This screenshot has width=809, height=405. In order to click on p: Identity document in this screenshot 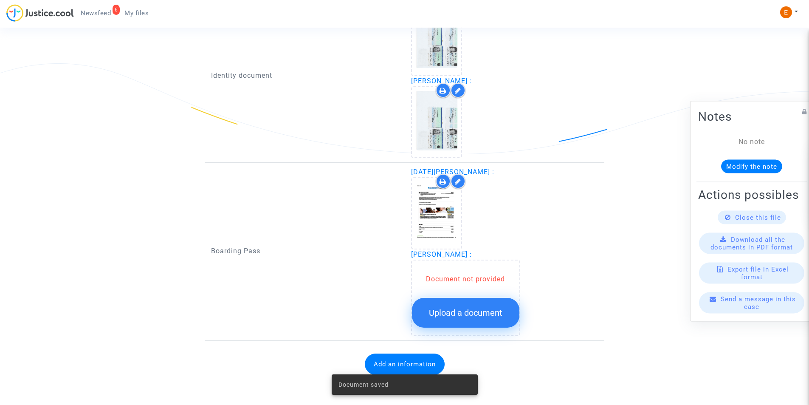, I will do `click(305, 75)`.